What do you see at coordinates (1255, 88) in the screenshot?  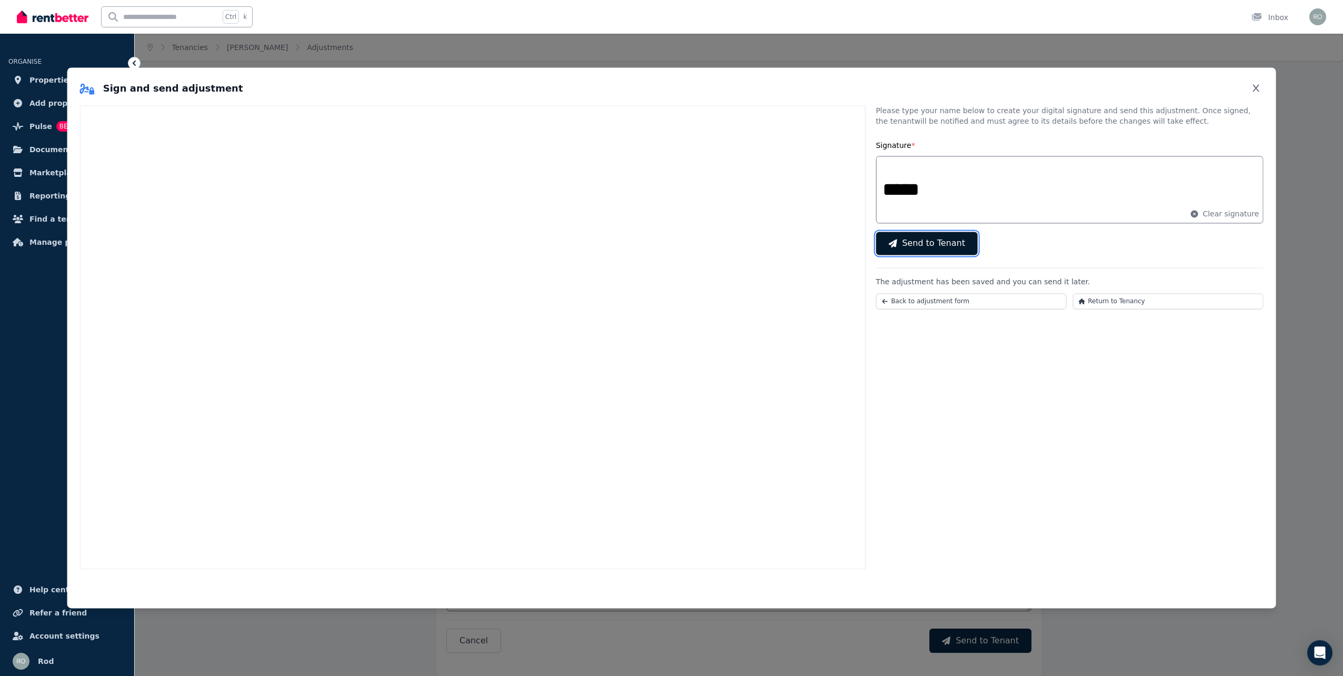 I see `button: Close` at bounding box center [1255, 88].